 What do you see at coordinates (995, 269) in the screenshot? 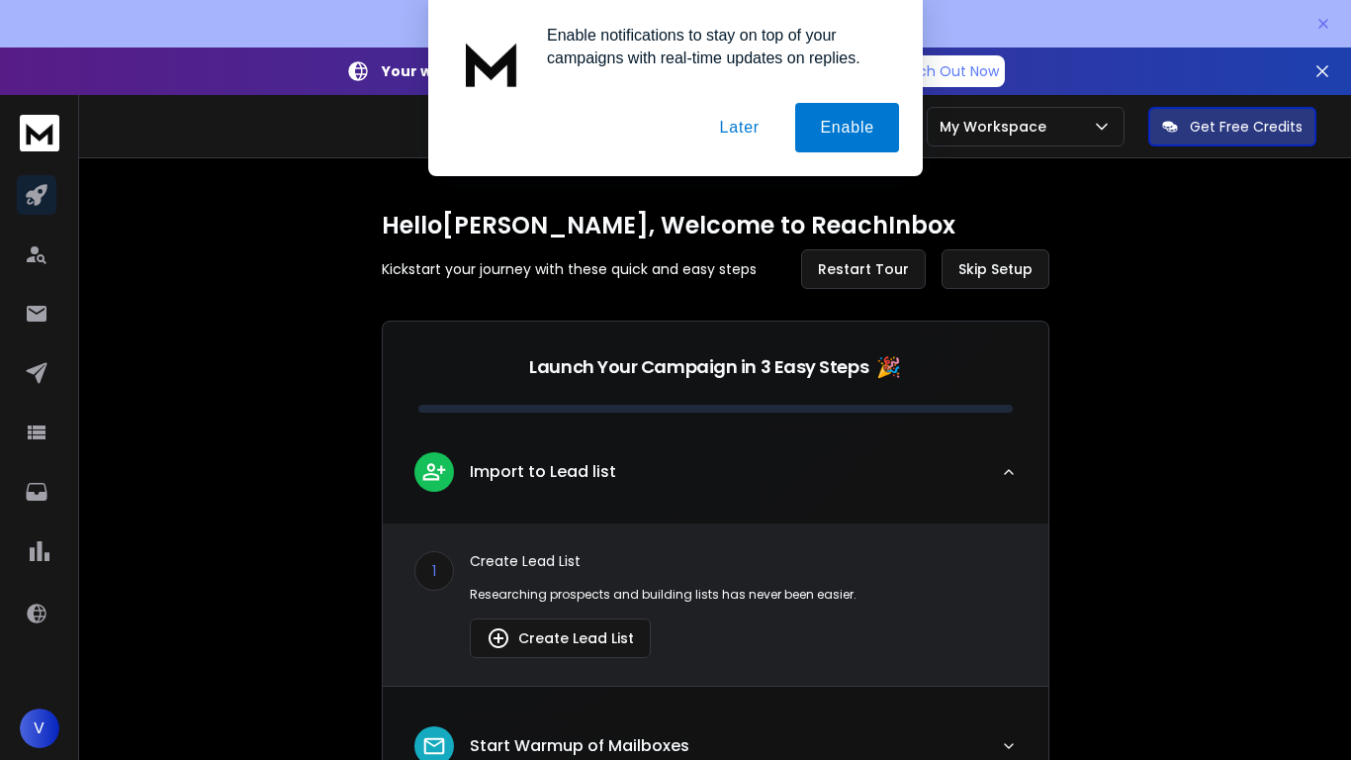
I see `span: Skip Setup` at bounding box center [995, 269].